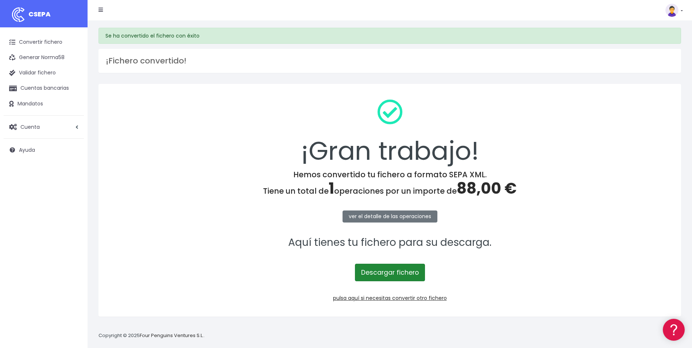 The width and height of the screenshot is (692, 348). Describe the element at coordinates (390, 272) in the screenshot. I see `a: Descargar fichero` at that location.